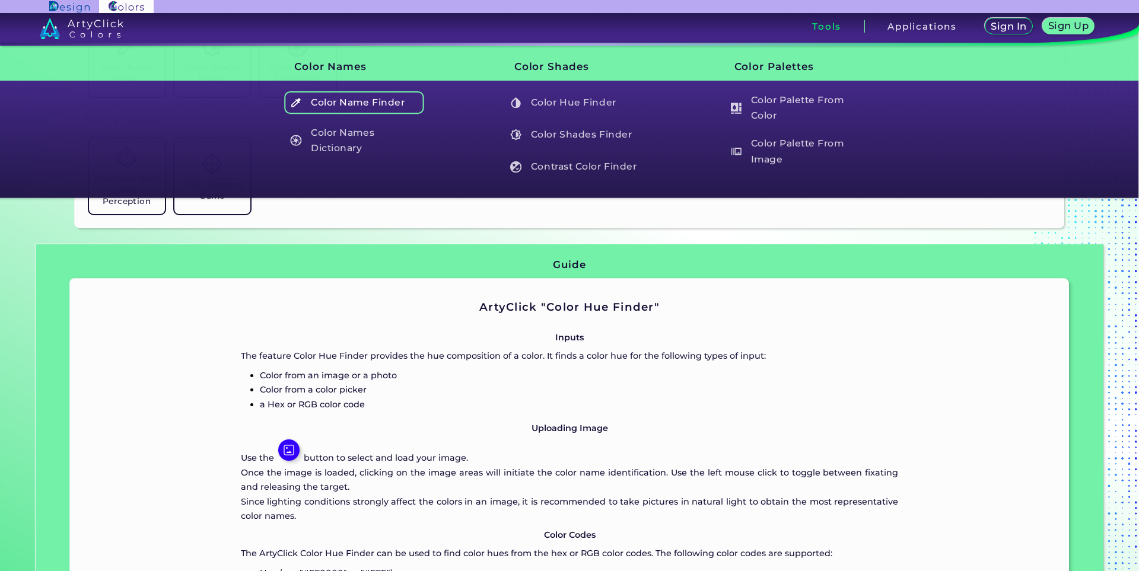 Image resolution: width=1139 pixels, height=571 pixels. Describe the element at coordinates (570, 356) in the screenshot. I see `p: The feature Color Hue Finder provides the hue composition of a color. It finds a color hue for th...` at that location.